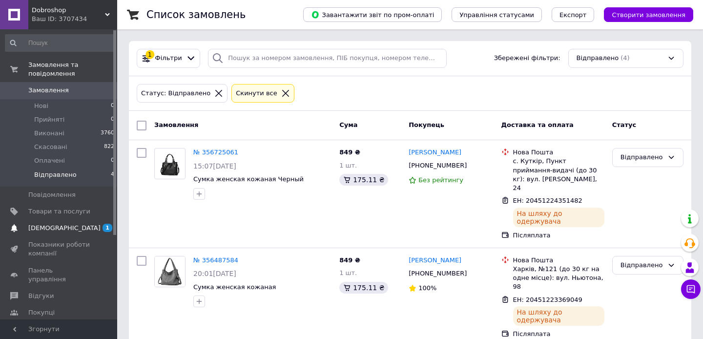  Describe the element at coordinates (59, 249) in the screenshot. I see `span: Показники роботи компанії` at that location.